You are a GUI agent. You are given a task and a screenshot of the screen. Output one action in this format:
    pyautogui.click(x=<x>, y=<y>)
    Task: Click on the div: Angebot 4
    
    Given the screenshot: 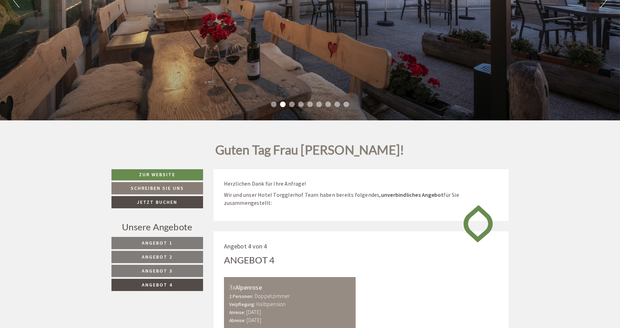 What is the action you would take?
    pyautogui.click(x=250, y=260)
    